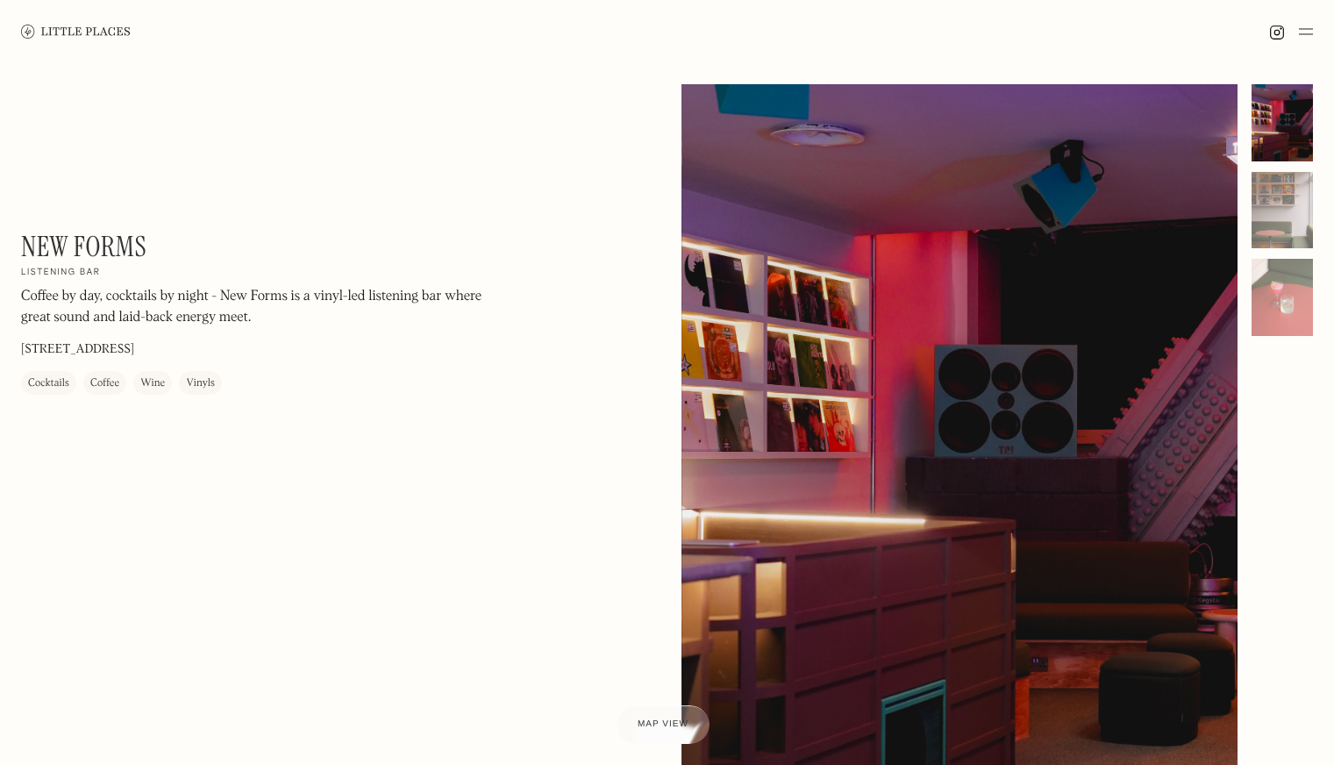  What do you see at coordinates (48, 383) in the screenshot?
I see `div: Cocktails` at bounding box center [48, 383].